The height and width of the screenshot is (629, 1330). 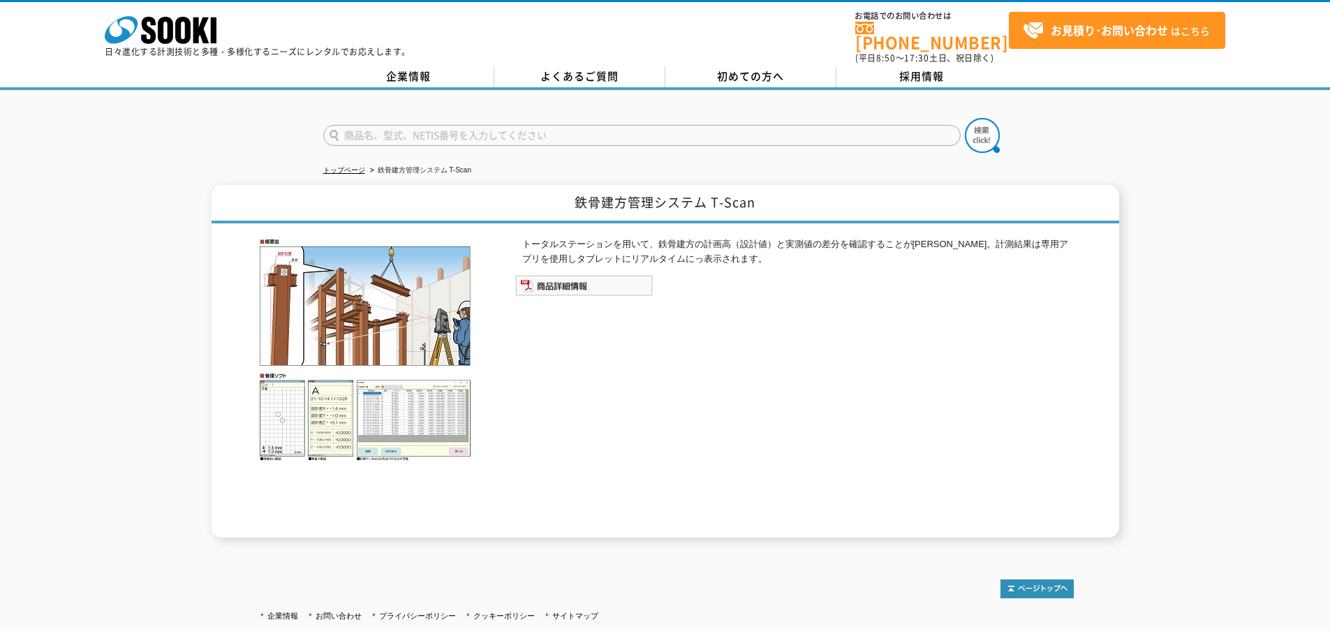 I want to click on a: トップページ, so click(x=344, y=170).